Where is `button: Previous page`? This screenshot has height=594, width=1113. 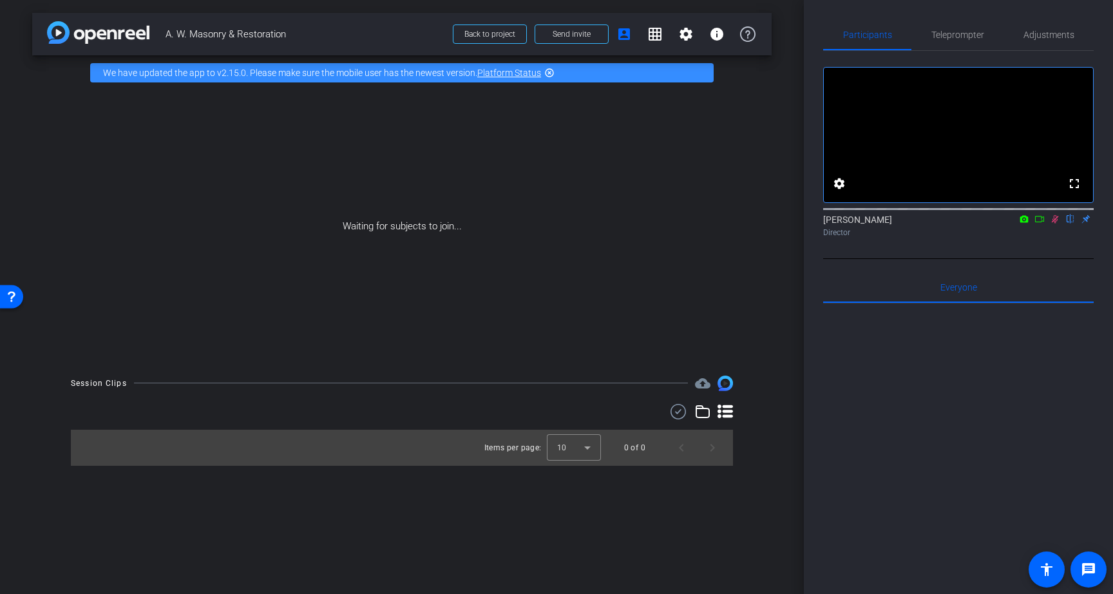
button: Previous page is located at coordinates (682, 448).